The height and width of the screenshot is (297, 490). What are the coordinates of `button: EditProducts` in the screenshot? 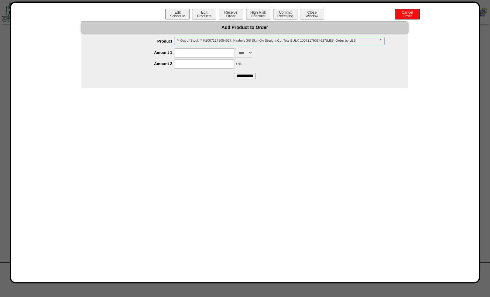 It's located at (204, 14).